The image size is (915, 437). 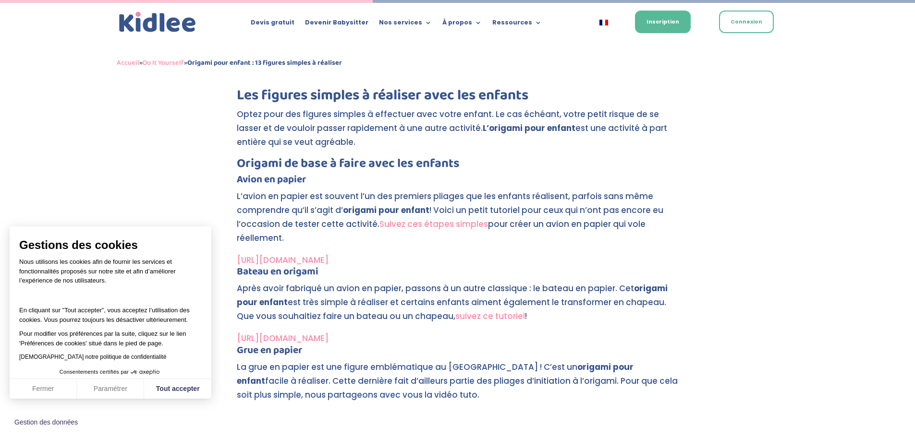 What do you see at coordinates (458, 307) in the screenshot?
I see `p: Après avoir fabriqué un avion en papier, passons à un autre classique : le bateau en papier. Cet ...` at bounding box center [458, 307].